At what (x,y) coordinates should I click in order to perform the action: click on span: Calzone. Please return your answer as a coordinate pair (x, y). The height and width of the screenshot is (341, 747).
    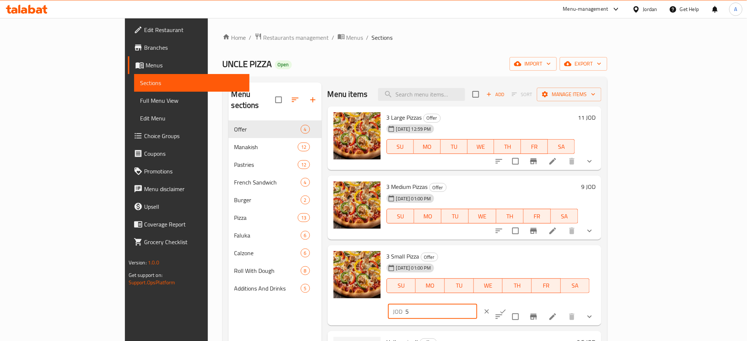
    Looking at the image, I should click on (268, 253).